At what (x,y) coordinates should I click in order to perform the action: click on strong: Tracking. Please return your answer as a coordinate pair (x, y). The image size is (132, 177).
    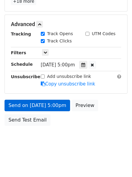
    Looking at the image, I should click on (21, 34).